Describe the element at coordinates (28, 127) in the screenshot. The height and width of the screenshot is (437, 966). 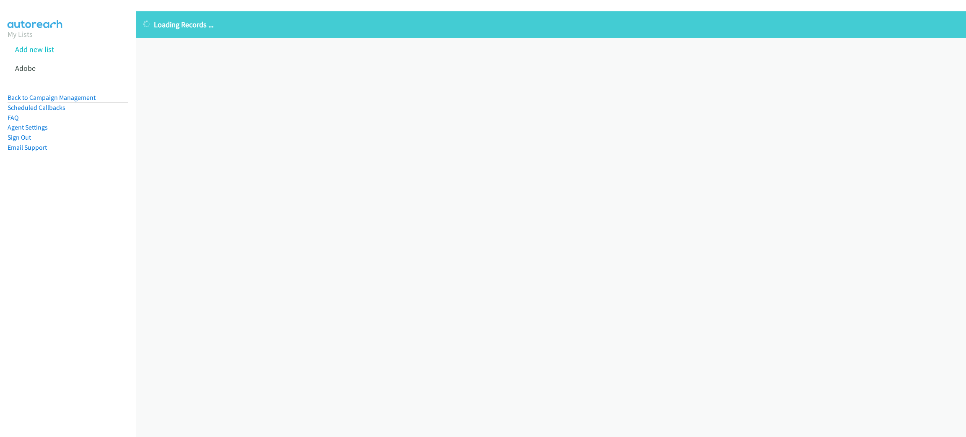
I see `a: Agent Settings` at that location.